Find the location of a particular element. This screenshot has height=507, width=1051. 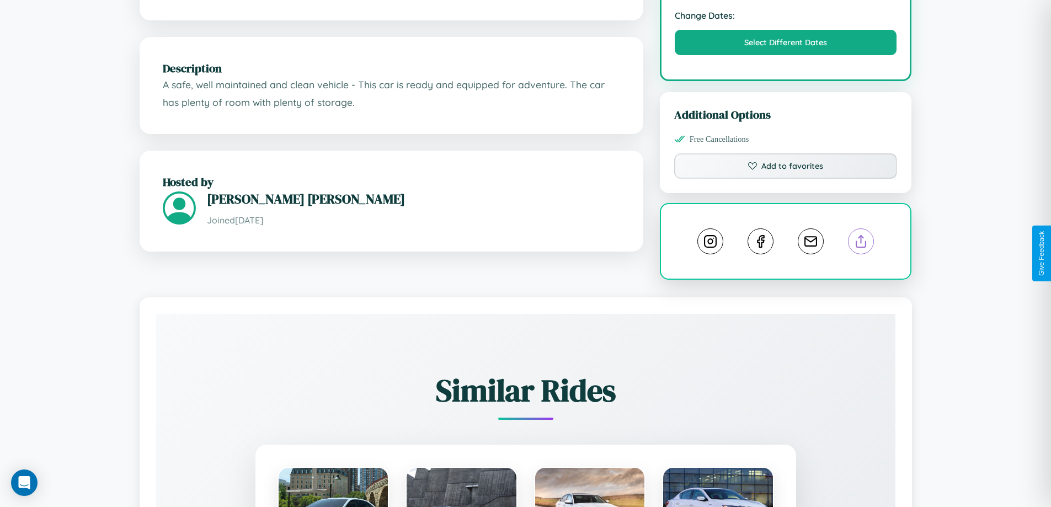

button: Add to favorites is located at coordinates (786, 166).